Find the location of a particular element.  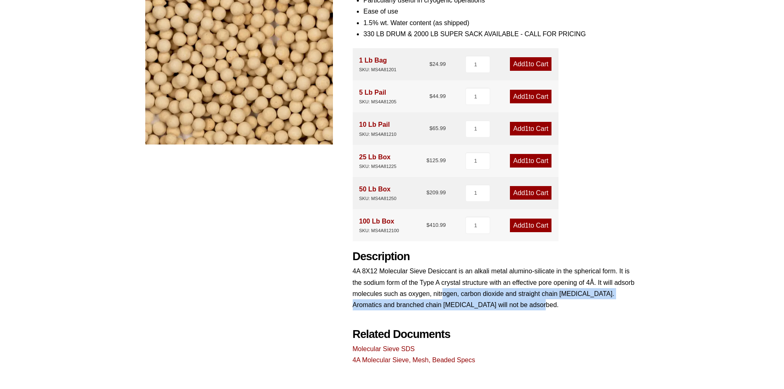

bdi: 65.99 is located at coordinates (437, 128).